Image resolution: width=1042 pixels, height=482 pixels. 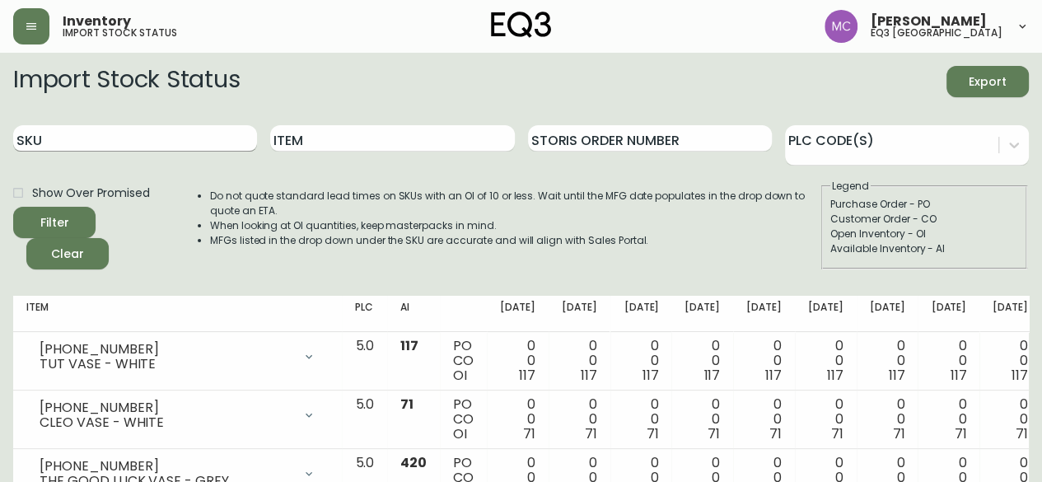 I want to click on span: Export, so click(x=987, y=82).